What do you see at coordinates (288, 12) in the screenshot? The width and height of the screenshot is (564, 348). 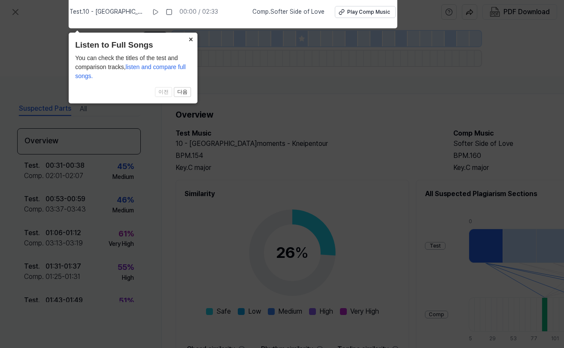 I see `span: Comp . Softer Side of Love` at bounding box center [288, 12].